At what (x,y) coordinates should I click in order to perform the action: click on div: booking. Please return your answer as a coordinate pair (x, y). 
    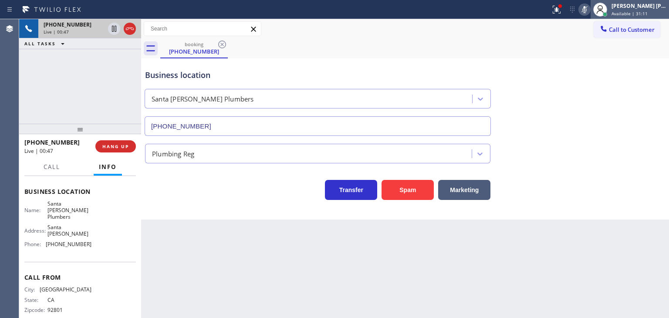
    Looking at the image, I should click on (194, 44).